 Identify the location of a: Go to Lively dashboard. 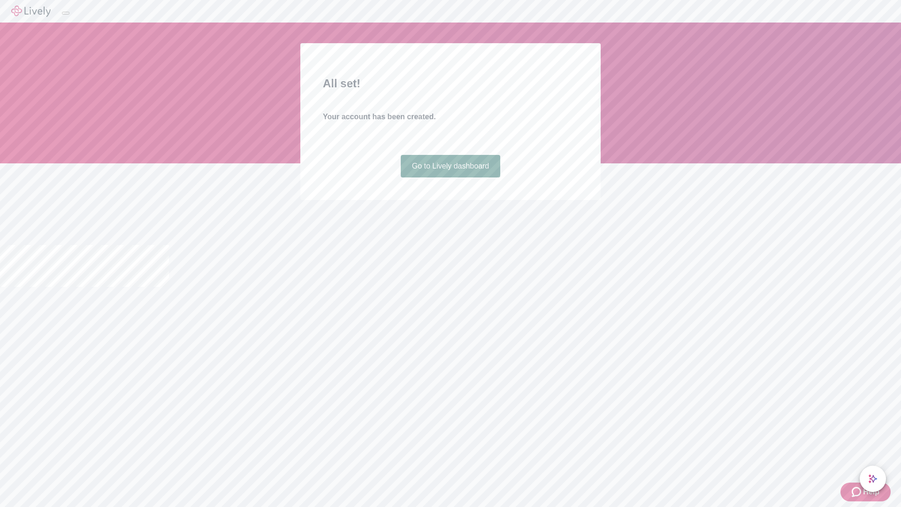
(450, 166).